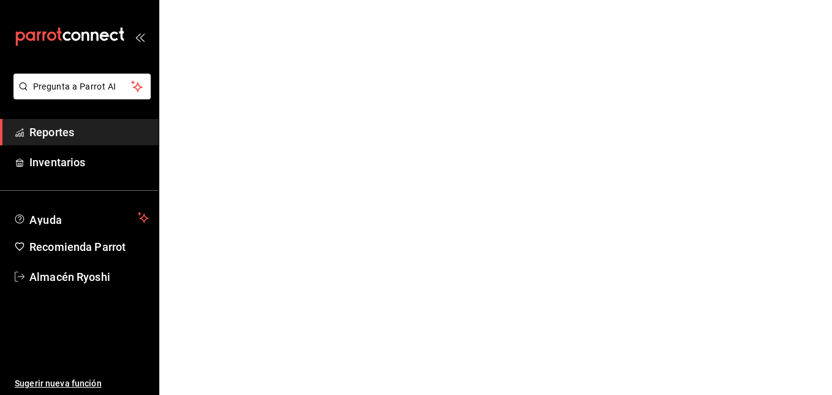  I want to click on button: Pregunta a Parrot AI, so click(82, 86).